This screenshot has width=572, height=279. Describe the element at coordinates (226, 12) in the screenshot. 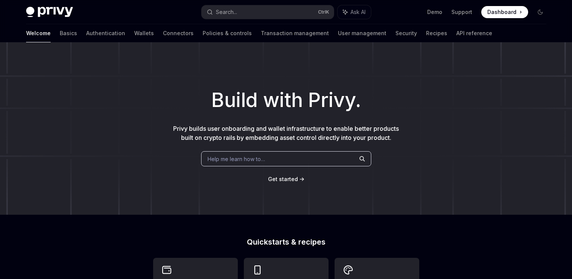

I see `div: Search...` at that location.